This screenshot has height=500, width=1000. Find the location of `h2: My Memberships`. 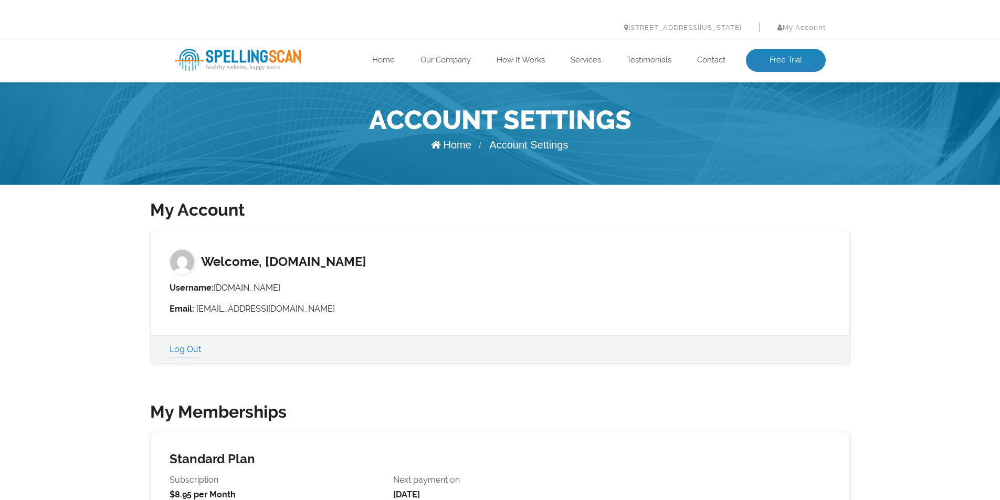

h2: My Memberships is located at coordinates (500, 412).